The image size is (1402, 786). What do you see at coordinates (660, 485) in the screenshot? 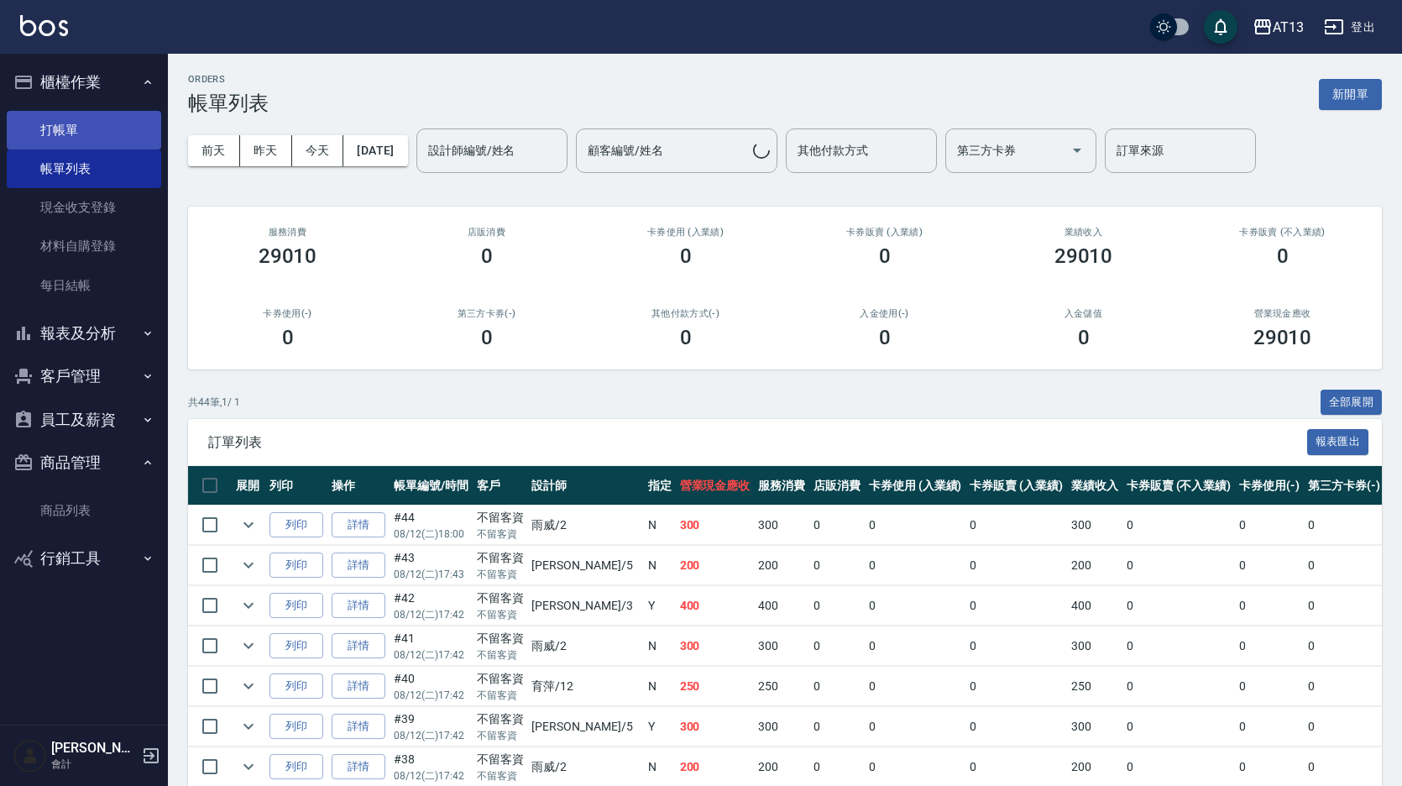
I see `th: 指定` at bounding box center [660, 485].